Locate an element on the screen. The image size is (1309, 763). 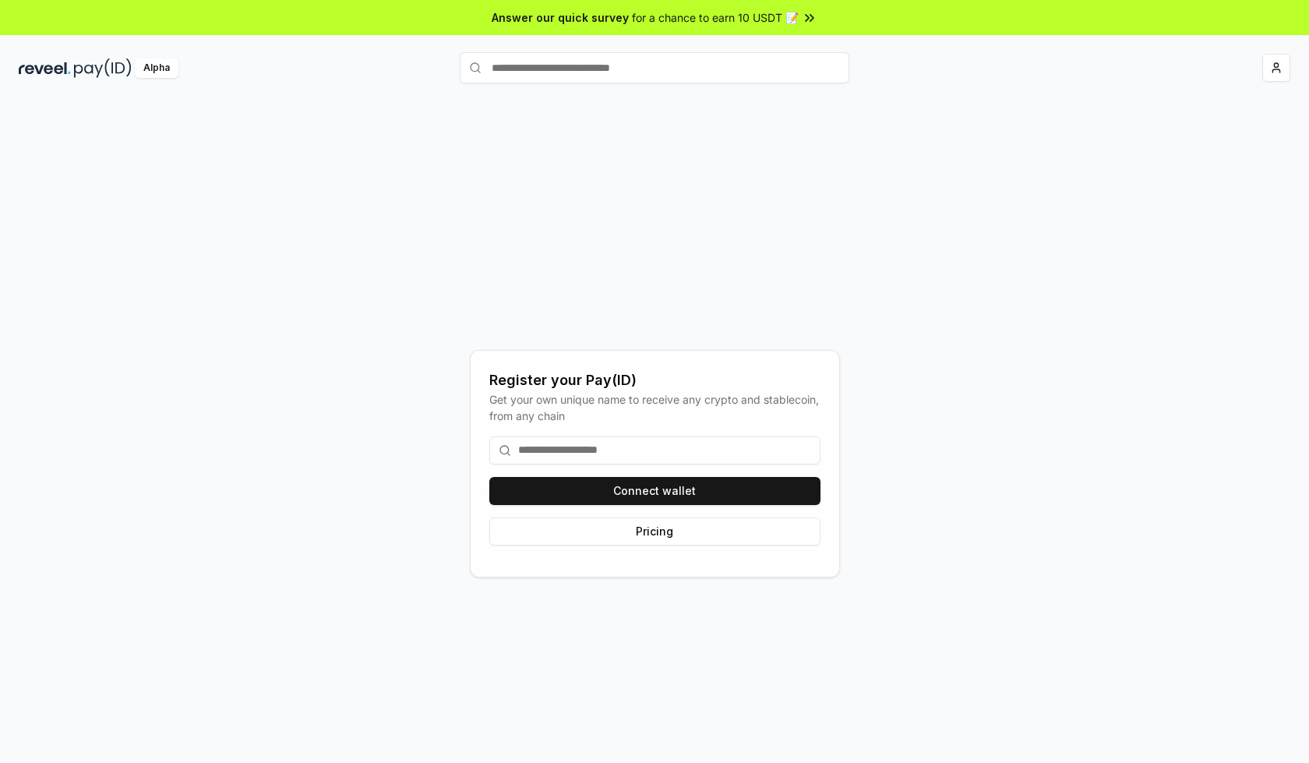
span: Answer our quick survey is located at coordinates (560, 17).